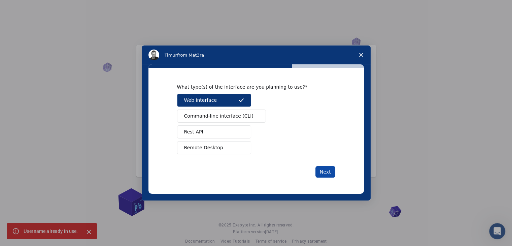 This screenshot has height=246, width=512. I want to click on button: Command-line interface (CLI), so click(222, 116).